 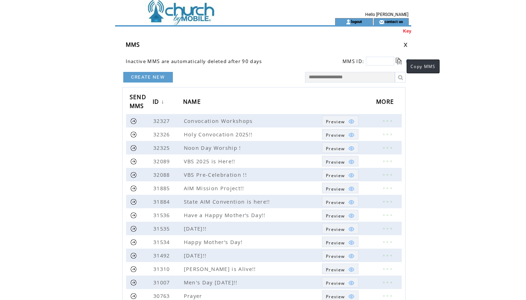 What do you see at coordinates (163, 242) in the screenshot?
I see `span: 31534` at bounding box center [163, 242].